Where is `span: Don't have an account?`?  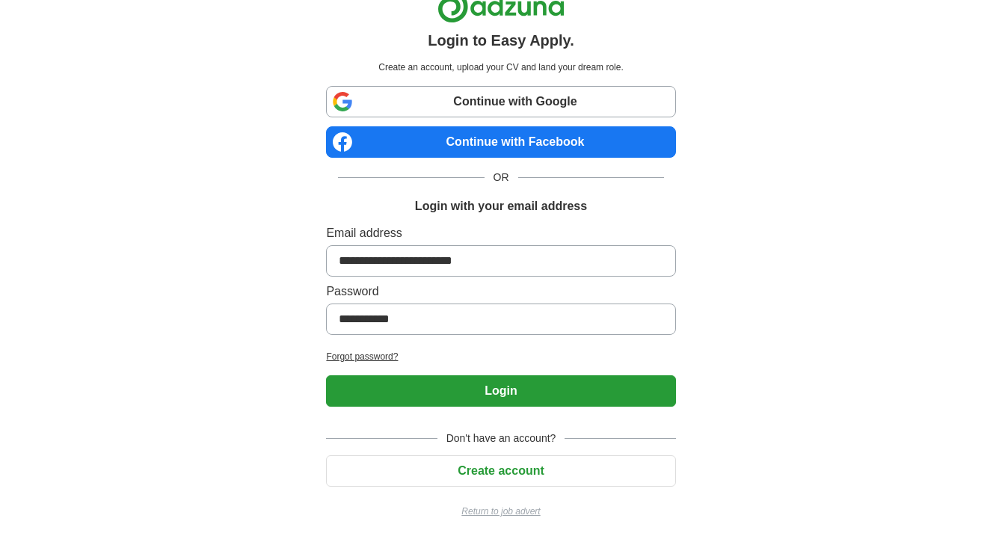
span: Don't have an account? is located at coordinates (501, 438).